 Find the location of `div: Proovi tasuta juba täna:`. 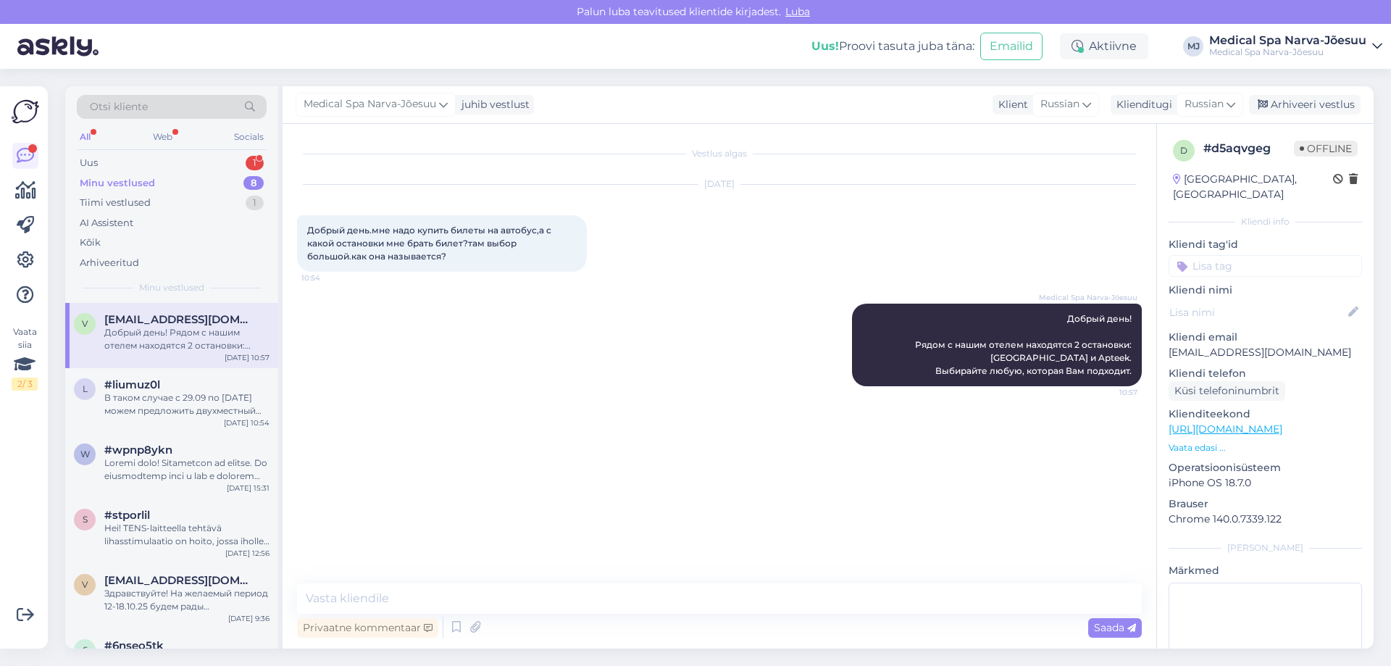

div: Proovi tasuta juba täna: is located at coordinates (892, 46).